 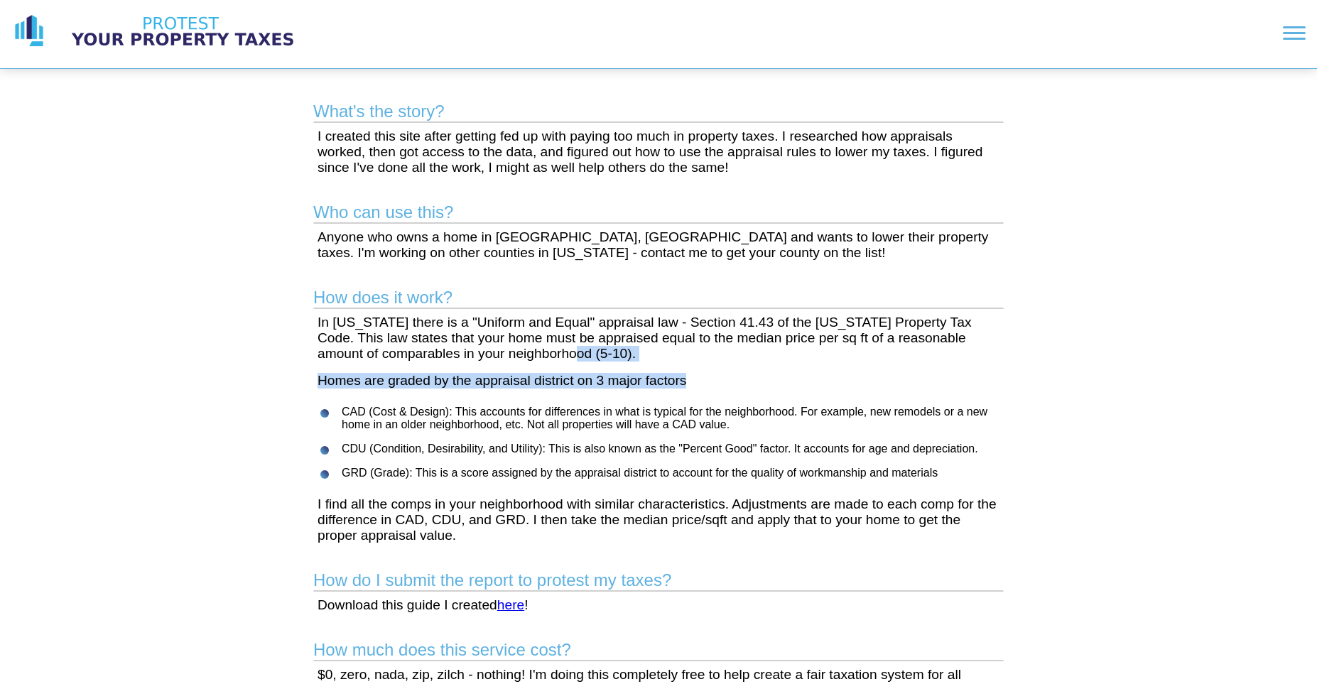 What do you see at coordinates (658, 112) in the screenshot?
I see `h2: What's the story?` at bounding box center [658, 112].